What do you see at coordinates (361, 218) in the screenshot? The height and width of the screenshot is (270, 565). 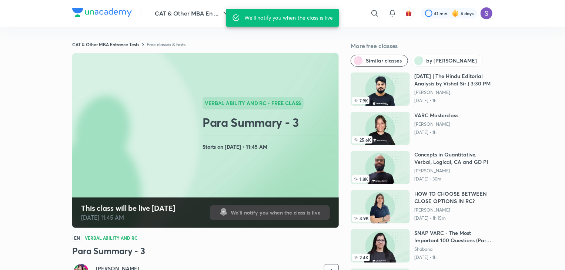 I see `span: 3.9K` at bounding box center [361, 218].